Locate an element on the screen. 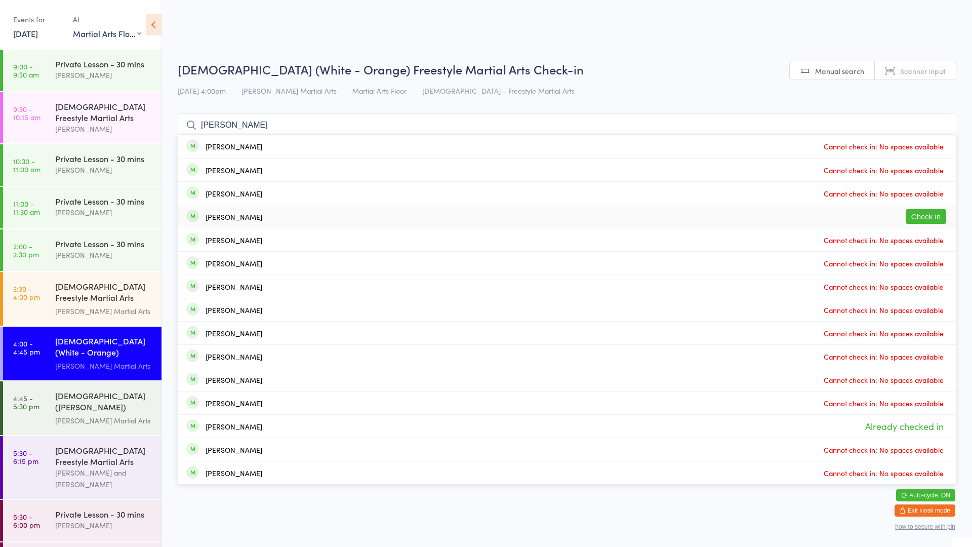 The width and height of the screenshot is (972, 547). span: Manual search is located at coordinates (839, 71).